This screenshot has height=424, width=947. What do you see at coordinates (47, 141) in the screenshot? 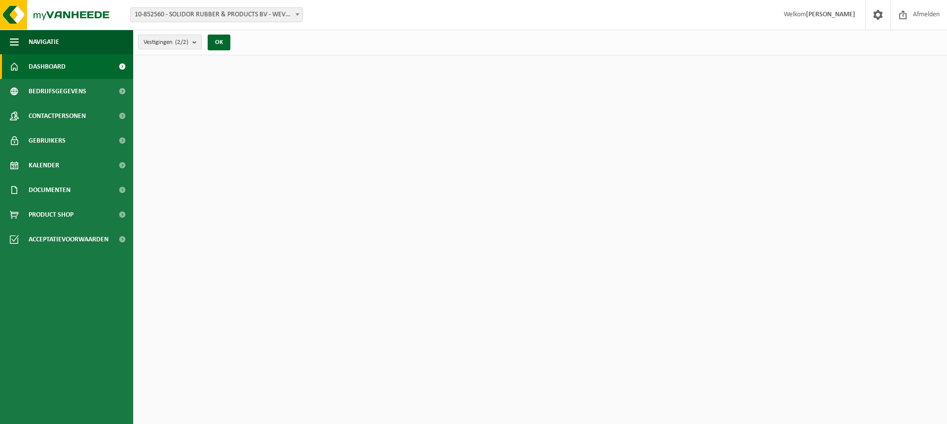
I see `span: Gebruikers` at bounding box center [47, 141].